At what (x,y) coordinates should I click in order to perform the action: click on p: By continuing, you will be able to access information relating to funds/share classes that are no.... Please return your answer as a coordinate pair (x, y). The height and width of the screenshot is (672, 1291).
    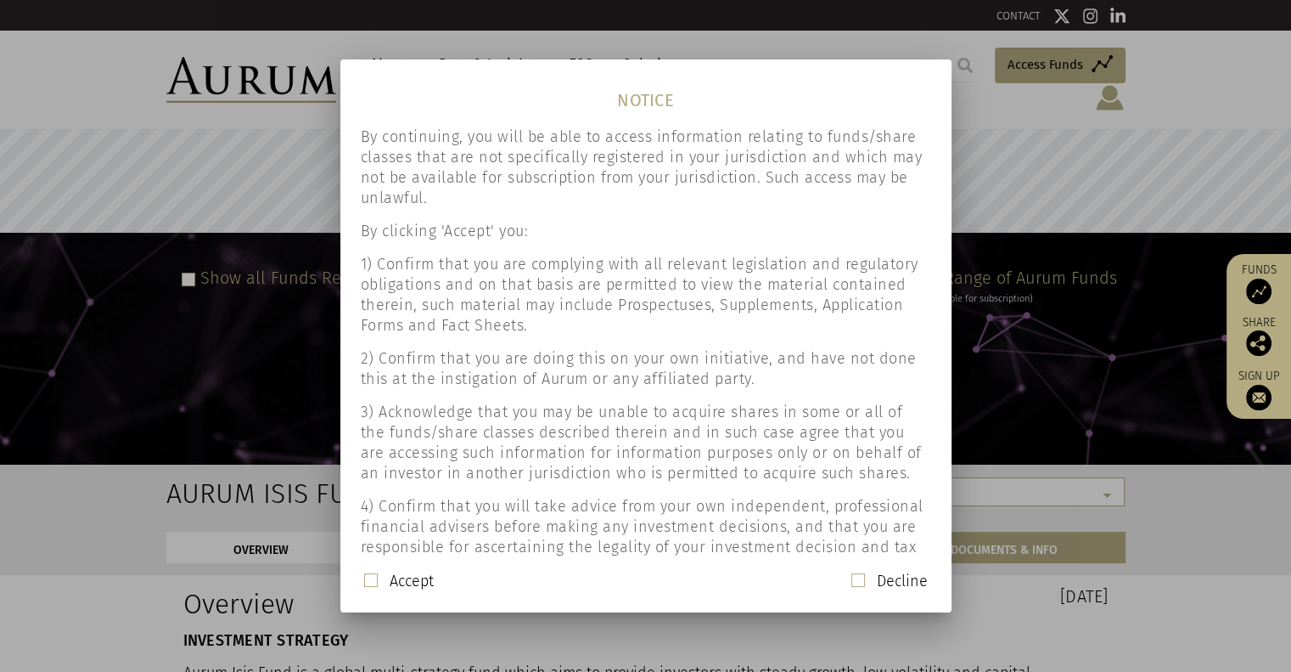
    Looking at the image, I should click on (646, 167).